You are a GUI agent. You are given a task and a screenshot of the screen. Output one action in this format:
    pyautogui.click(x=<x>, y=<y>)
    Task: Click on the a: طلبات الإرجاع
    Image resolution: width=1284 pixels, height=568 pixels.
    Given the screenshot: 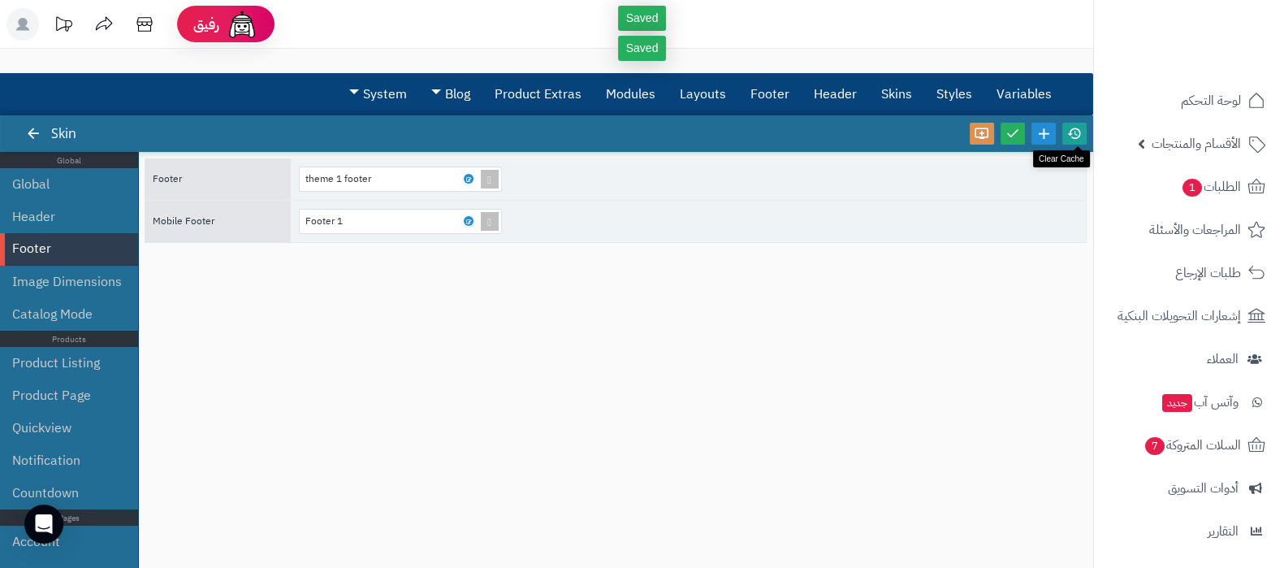 What is the action you would take?
    pyautogui.click(x=1189, y=273)
    